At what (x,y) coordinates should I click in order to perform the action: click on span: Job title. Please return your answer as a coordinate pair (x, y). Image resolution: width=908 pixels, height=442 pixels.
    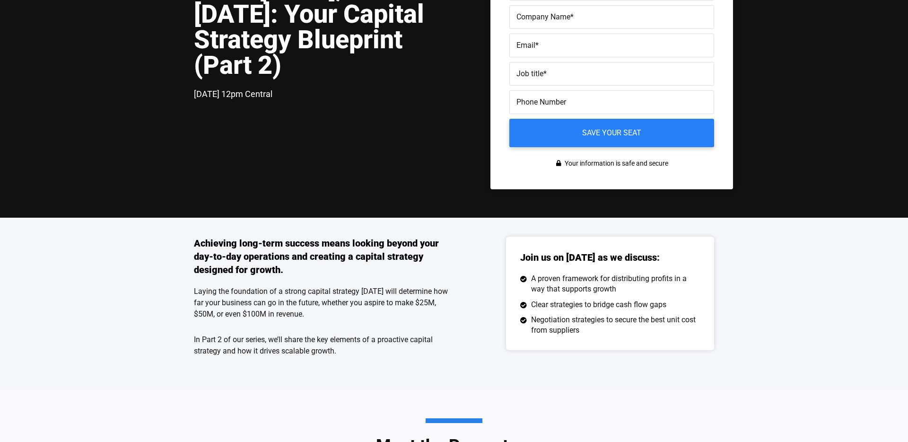
    Looking at the image, I should click on (530, 73).